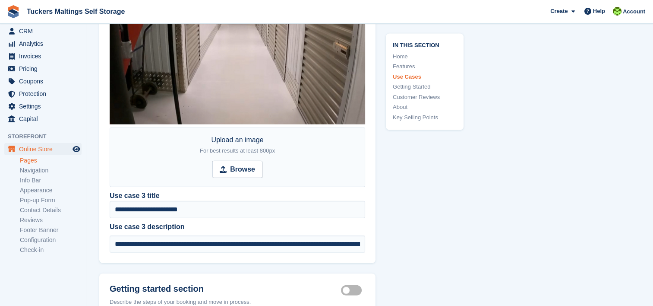 This screenshot has width=653, height=306. I want to click on a: Key Selling Points, so click(425, 117).